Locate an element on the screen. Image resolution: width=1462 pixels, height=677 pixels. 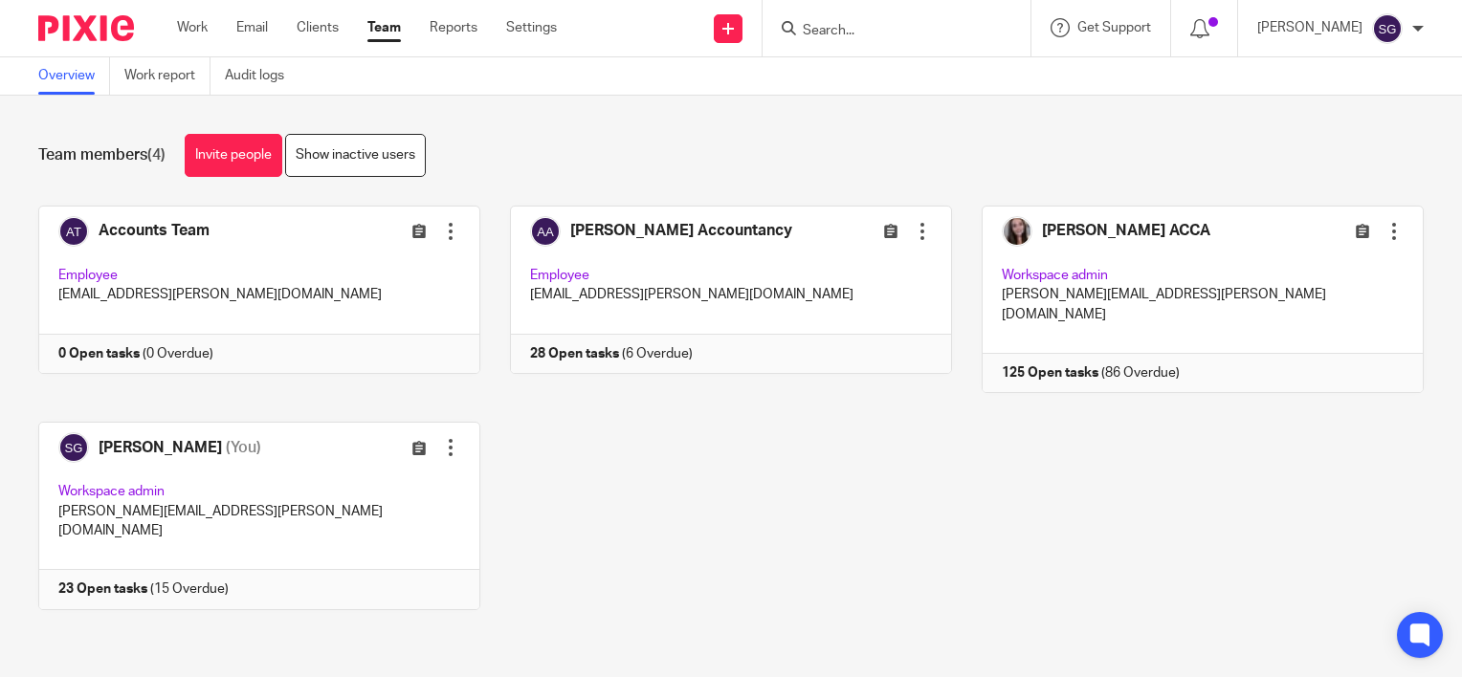
a: Audit logs is located at coordinates (261, 76).